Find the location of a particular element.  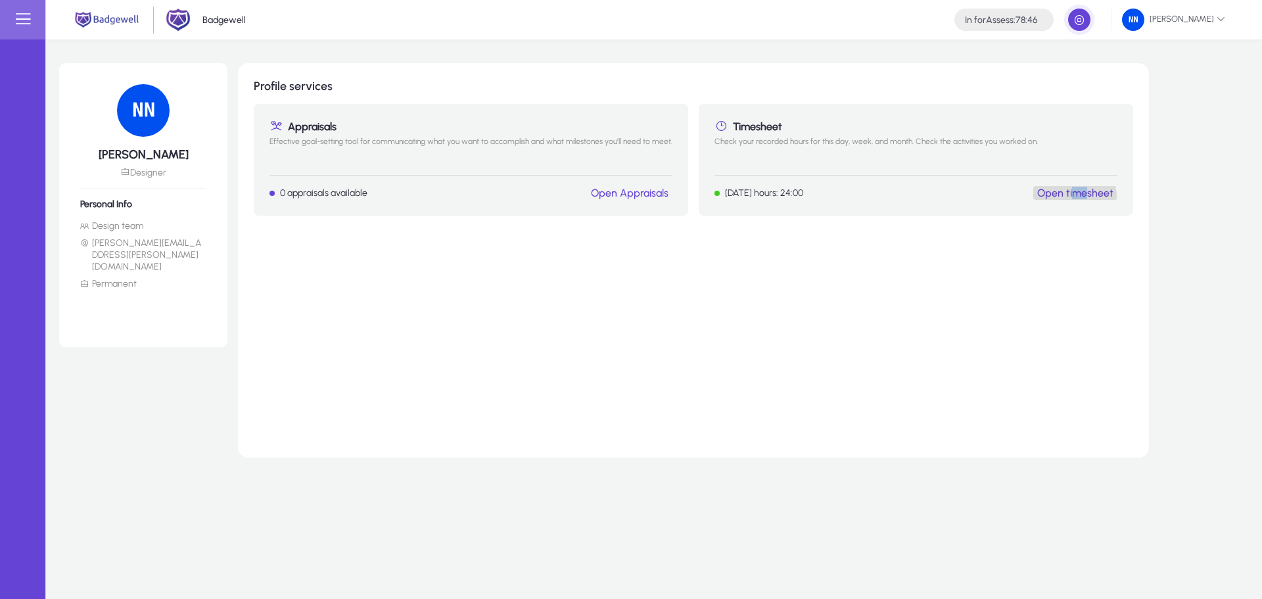

h4: Assess is located at coordinates (1001, 20).